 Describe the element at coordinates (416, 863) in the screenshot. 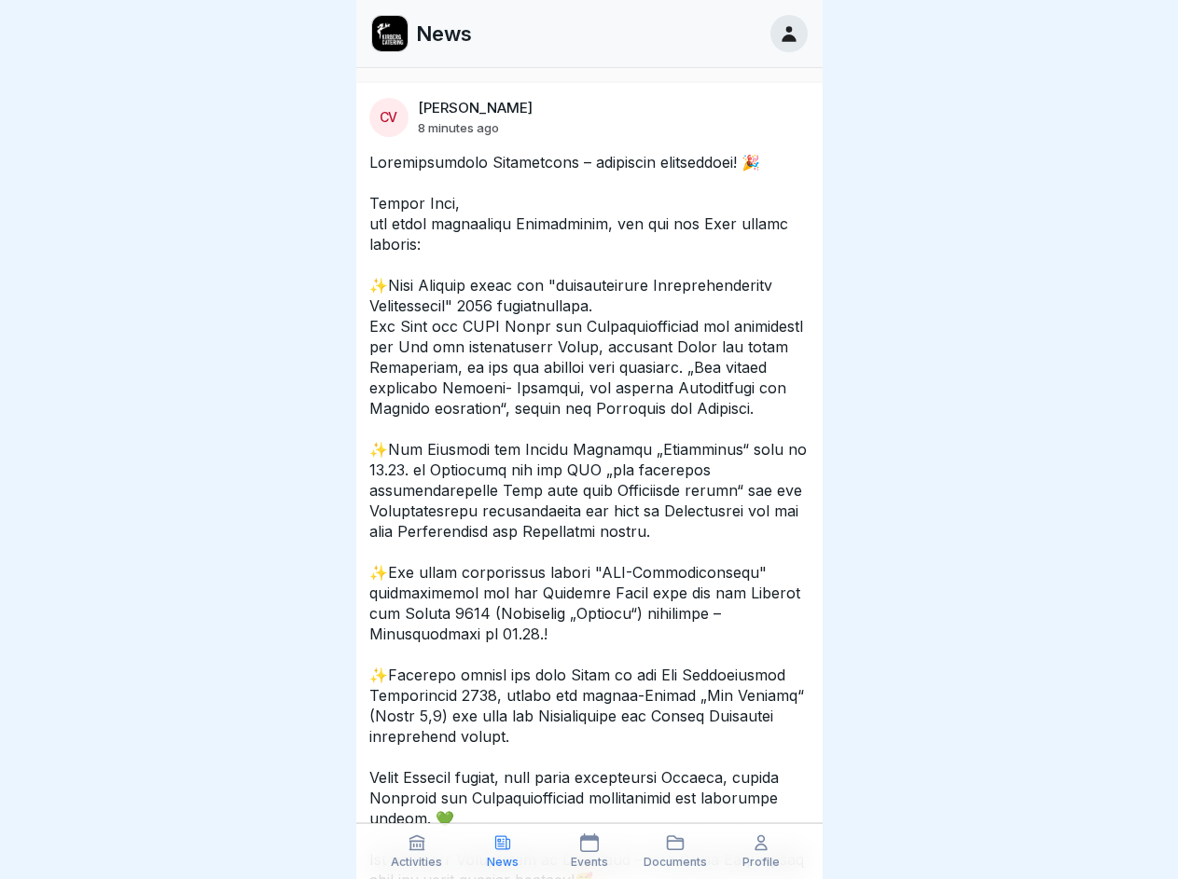

I see `p: Activities` at that location.